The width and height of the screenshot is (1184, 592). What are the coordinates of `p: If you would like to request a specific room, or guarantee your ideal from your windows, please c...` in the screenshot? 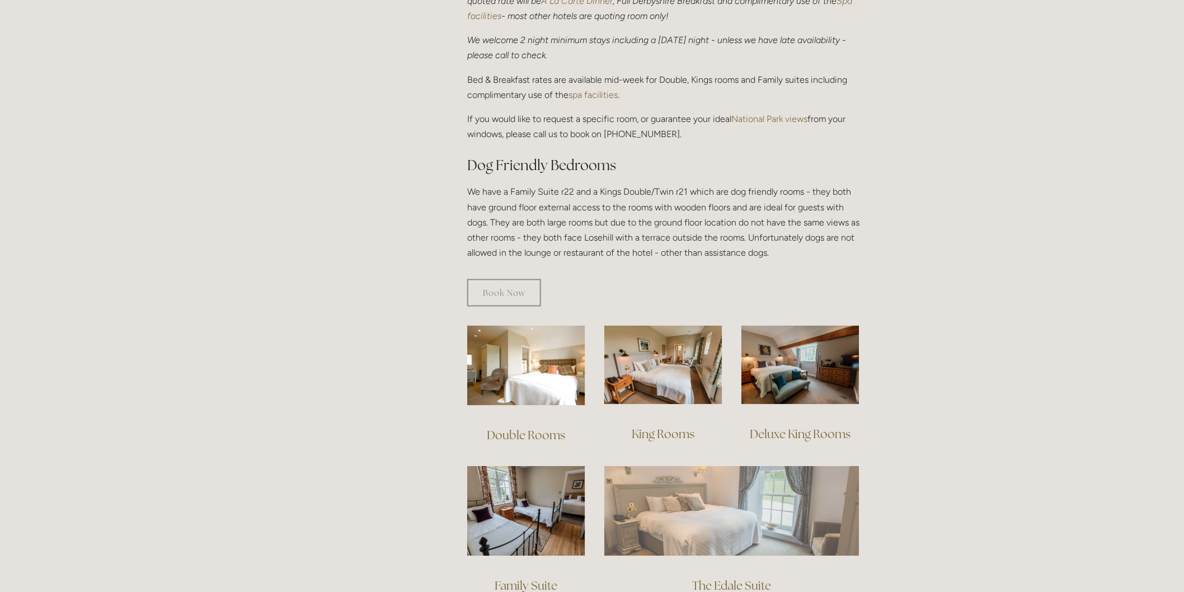 It's located at (663, 126).